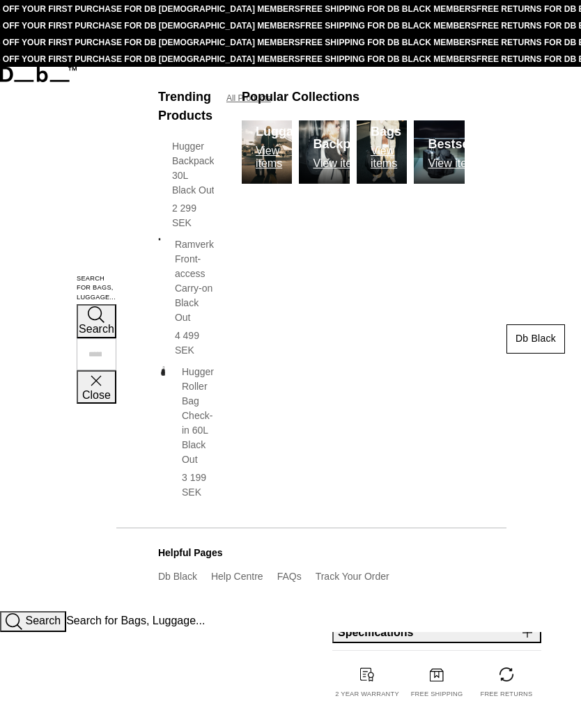 The height and width of the screenshot is (719, 581). Describe the element at coordinates (185, 107) in the screenshot. I see `h3: Trending Products` at that location.